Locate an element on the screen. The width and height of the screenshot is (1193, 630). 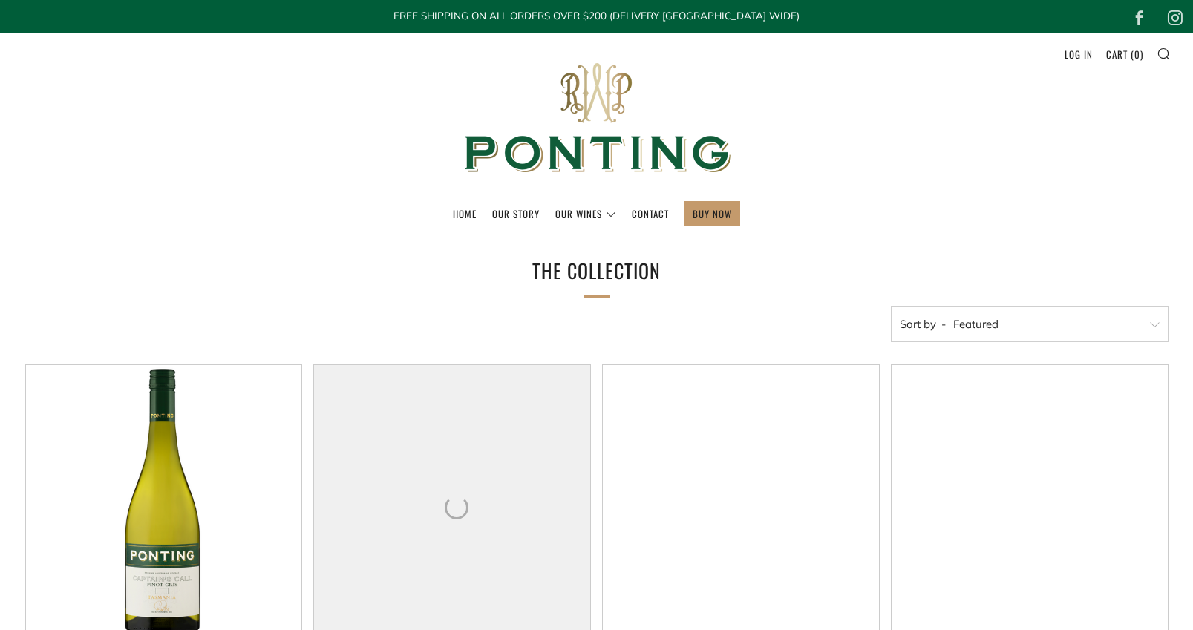
a: Cart (0) is located at coordinates (1125, 54).